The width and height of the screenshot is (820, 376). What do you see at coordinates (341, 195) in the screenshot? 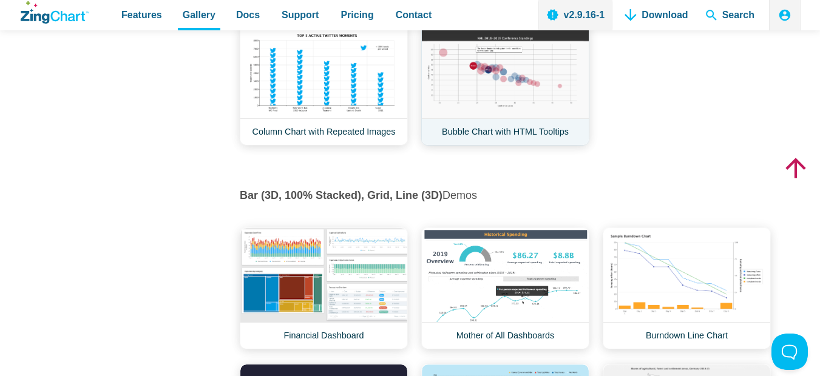
I see `strong: Bar (3D, 100% Stacked), Grid, Line (3D)` at bounding box center [341, 195].